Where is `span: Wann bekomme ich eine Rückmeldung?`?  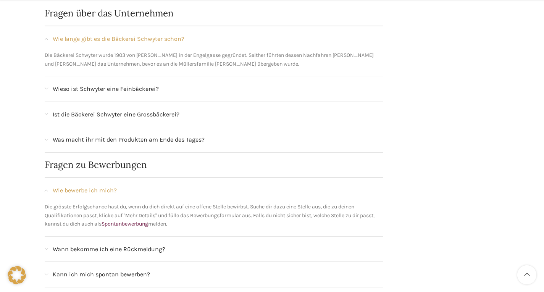 span: Wann bekomme ich eine Rückmeldung? is located at coordinates (109, 249).